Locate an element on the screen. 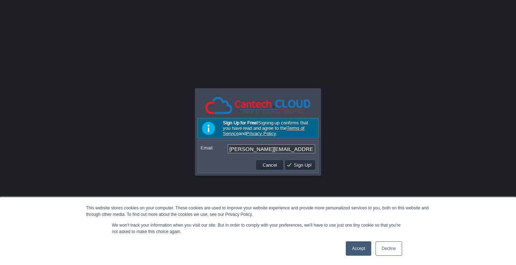  a: Privacy Policy is located at coordinates (261, 133).